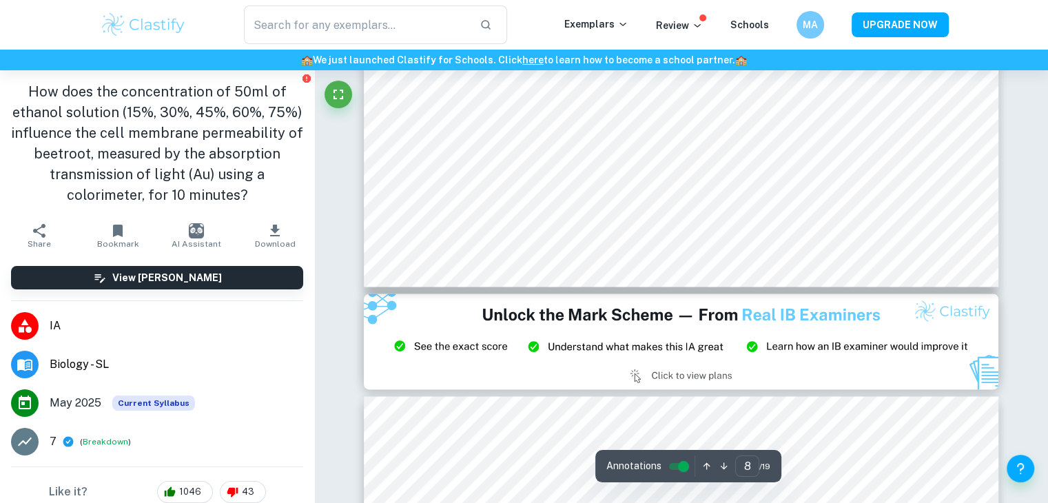 Image resolution: width=1048 pixels, height=503 pixels. I want to click on a: Schools, so click(750, 25).